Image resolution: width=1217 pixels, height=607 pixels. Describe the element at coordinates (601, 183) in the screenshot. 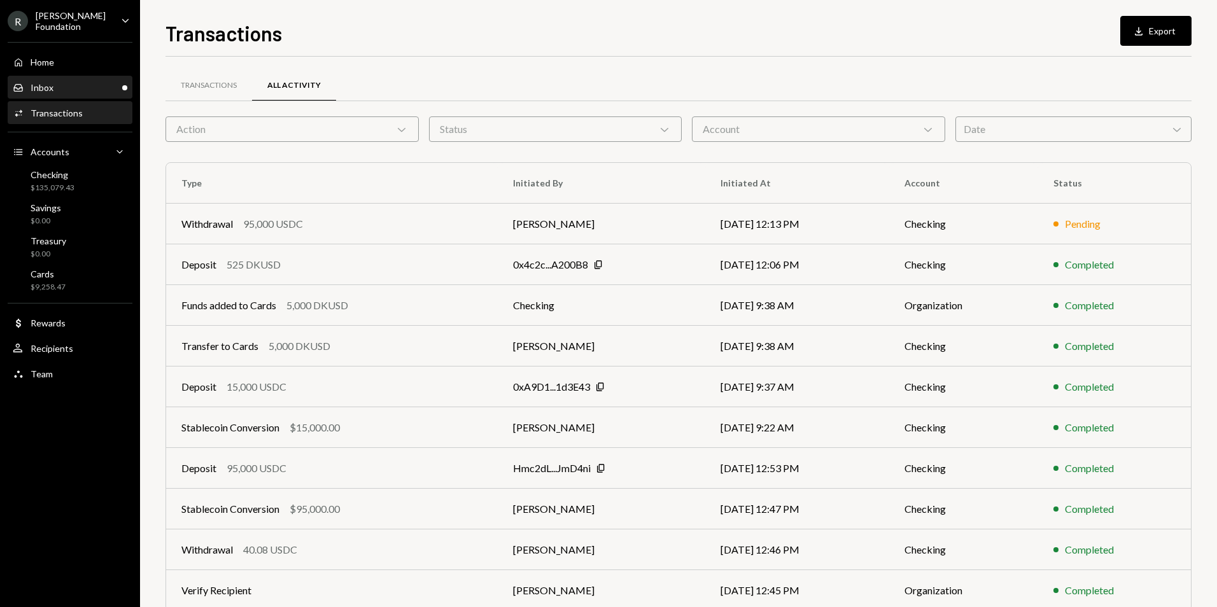

I see `th: Initiated By` at that location.